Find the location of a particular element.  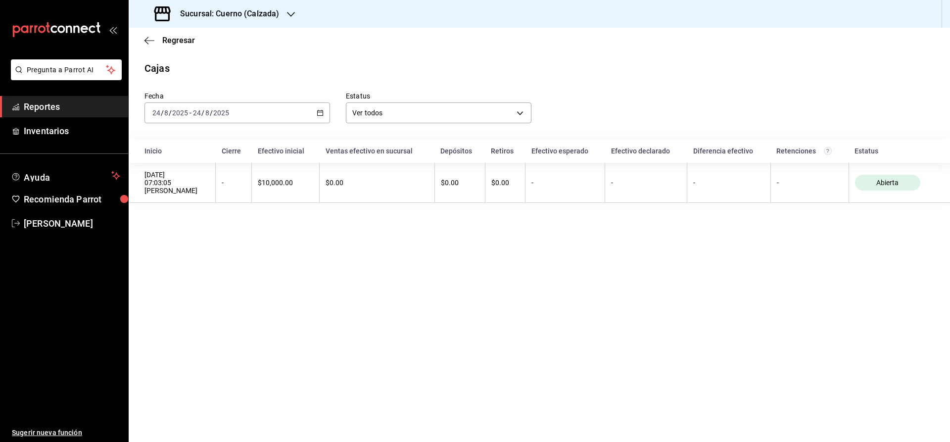

div: Cajas is located at coordinates (157, 68).